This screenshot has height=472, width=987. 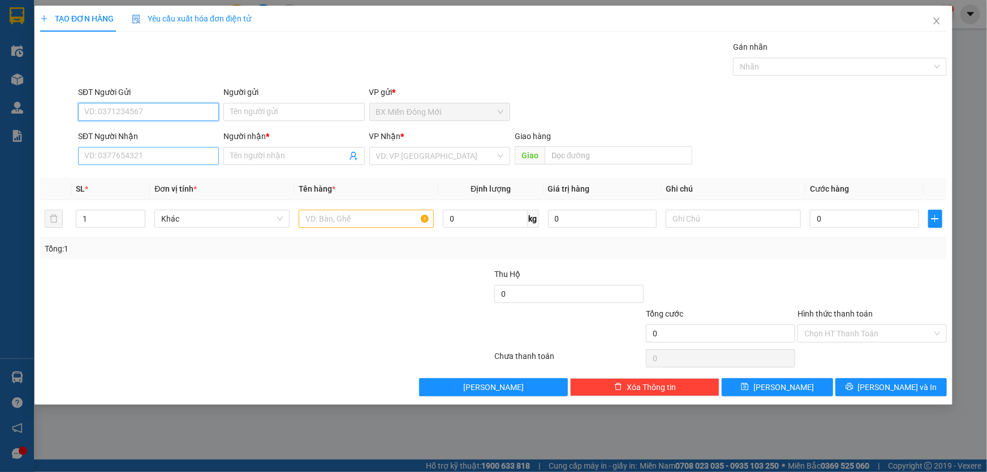 What do you see at coordinates (618, 388) in the screenshot?
I see `span: delete` at bounding box center [618, 388].